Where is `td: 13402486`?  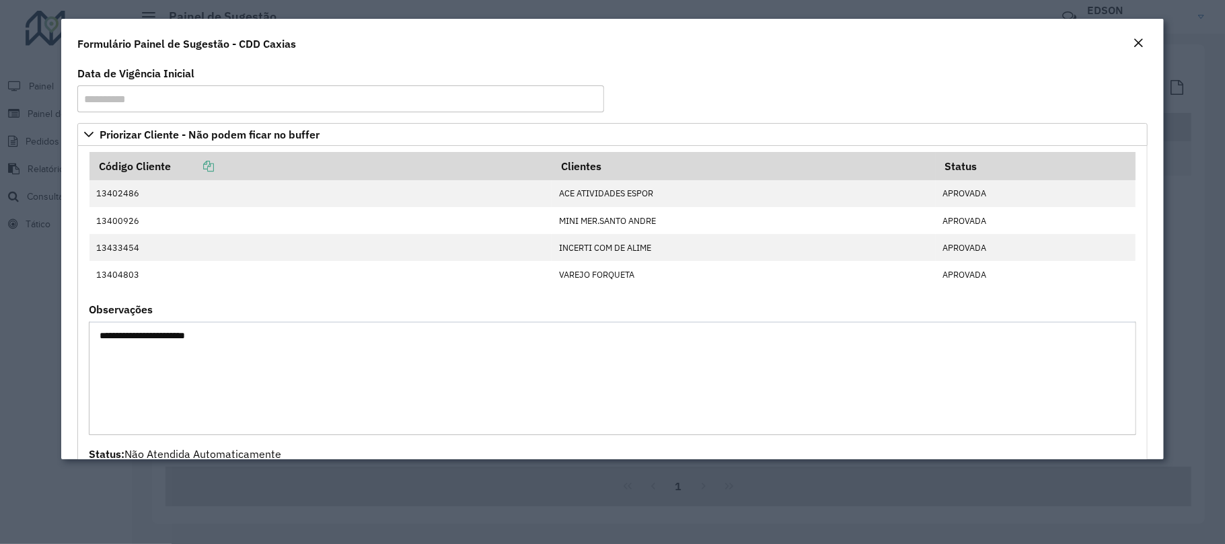
td: 13402486 is located at coordinates (321, 194).